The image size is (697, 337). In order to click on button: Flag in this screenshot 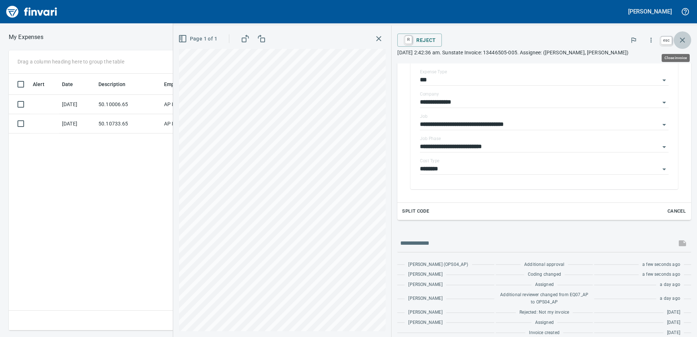, I will do `click(633, 40)`.